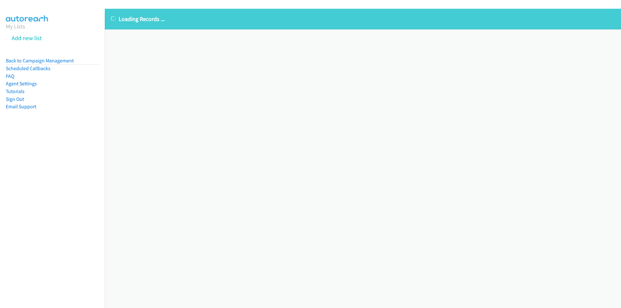 The height and width of the screenshot is (308, 621). What do you see at coordinates (16, 26) in the screenshot?
I see `a: My Lists` at bounding box center [16, 26].